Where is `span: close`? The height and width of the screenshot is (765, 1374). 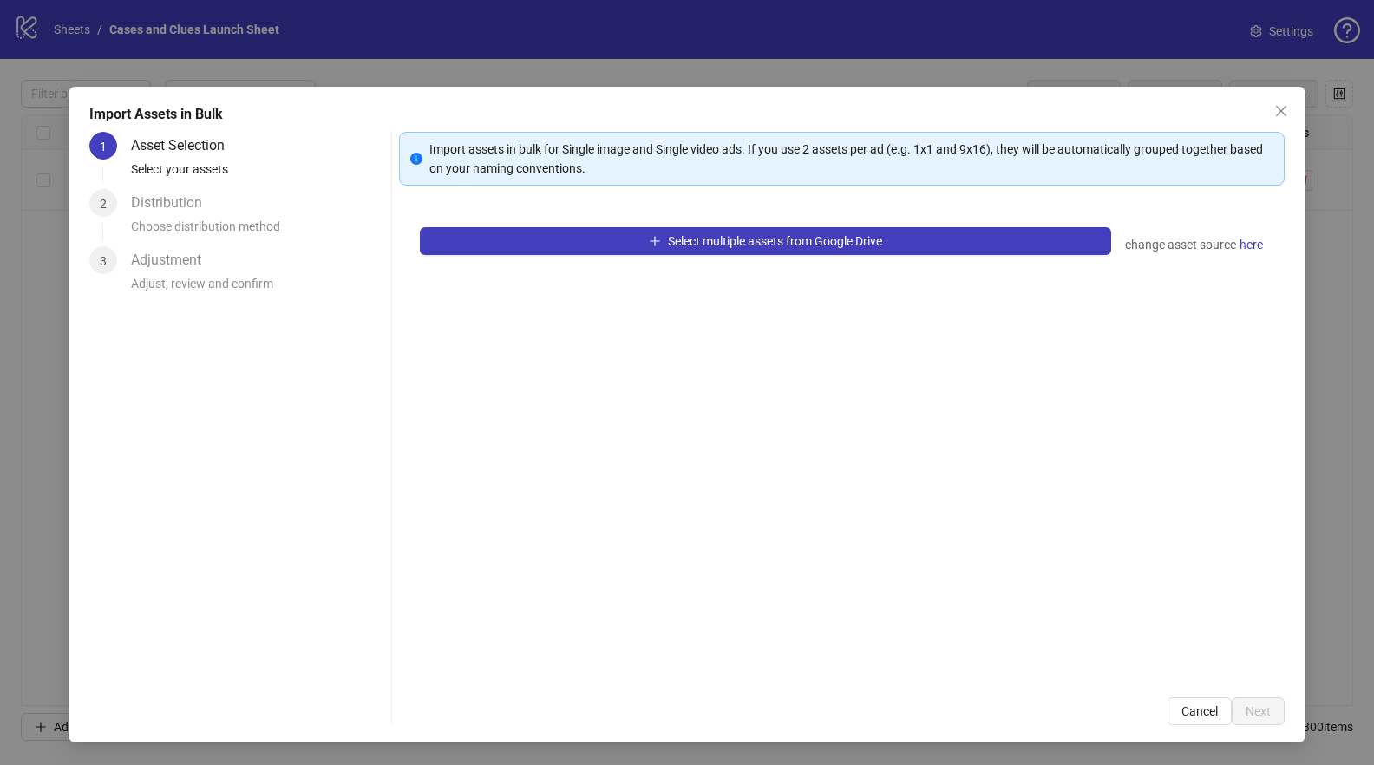 span: close is located at coordinates (1281, 111).